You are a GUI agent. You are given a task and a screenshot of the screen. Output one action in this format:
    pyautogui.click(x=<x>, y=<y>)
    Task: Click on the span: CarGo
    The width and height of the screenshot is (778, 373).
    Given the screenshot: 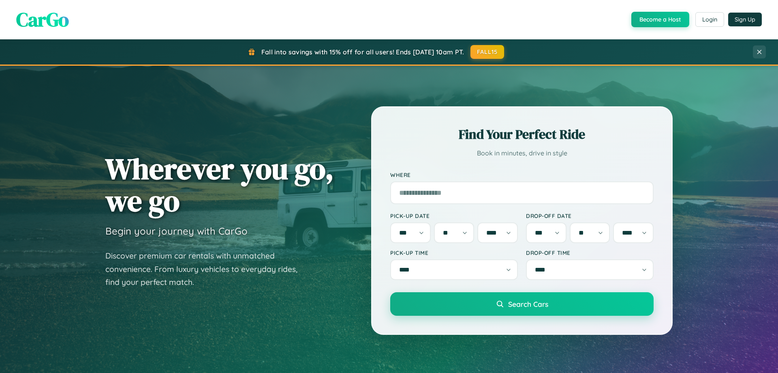 What is the action you would take?
    pyautogui.click(x=43, y=19)
    